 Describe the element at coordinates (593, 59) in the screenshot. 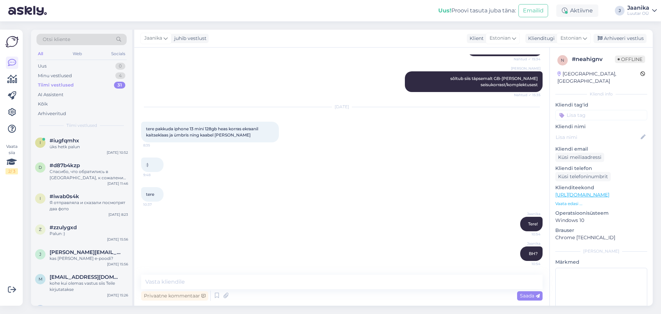

I see `div: # neahignv` at that location.